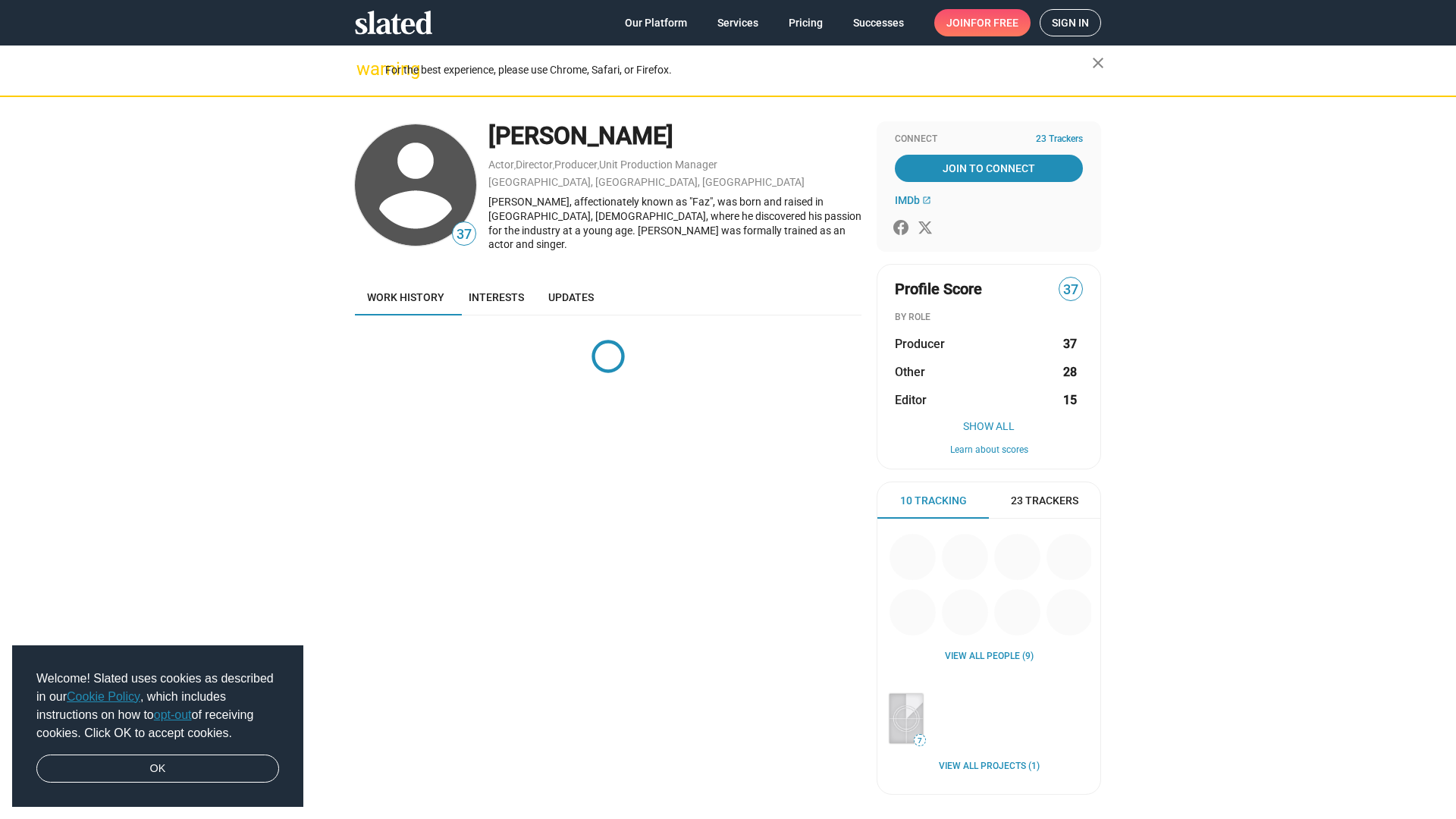 Image resolution: width=1456 pixels, height=819 pixels. Describe the element at coordinates (913, 200) in the screenshot. I see `a: IMDb` at that location.